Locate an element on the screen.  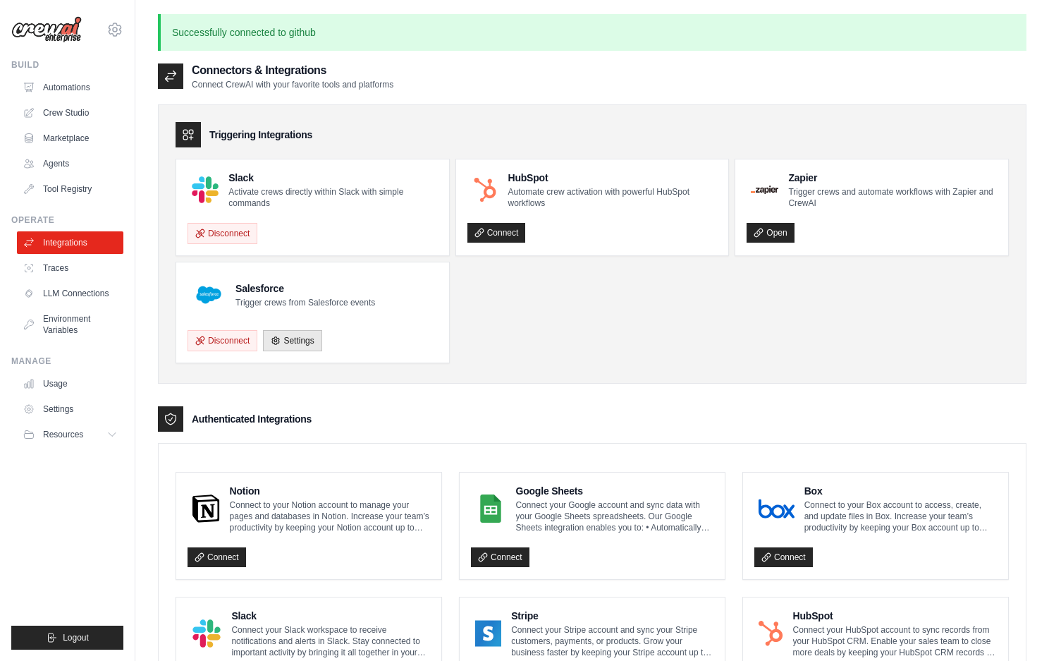
p: Connect to your Notion account to manage your pages and databases in Notion. Increase your team’s... is located at coordinates (330, 516).